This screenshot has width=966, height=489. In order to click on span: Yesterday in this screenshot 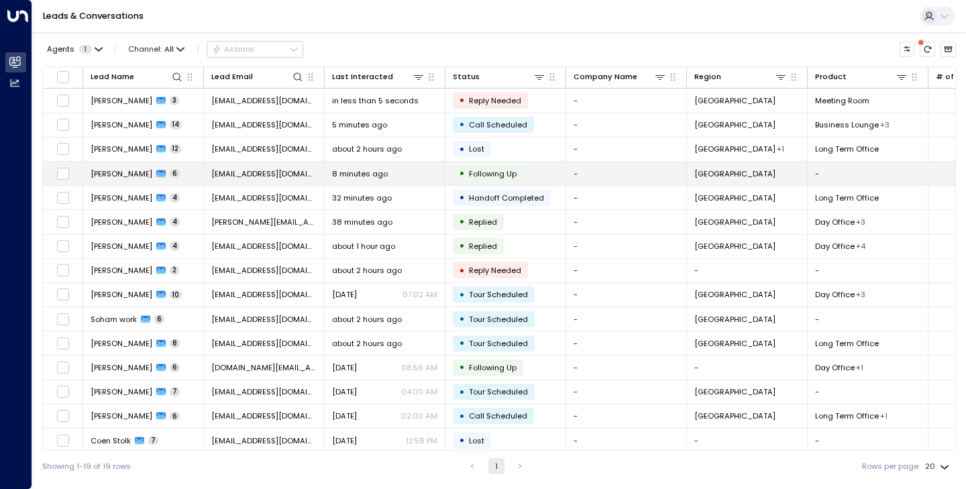, I will do `click(344, 294)`.